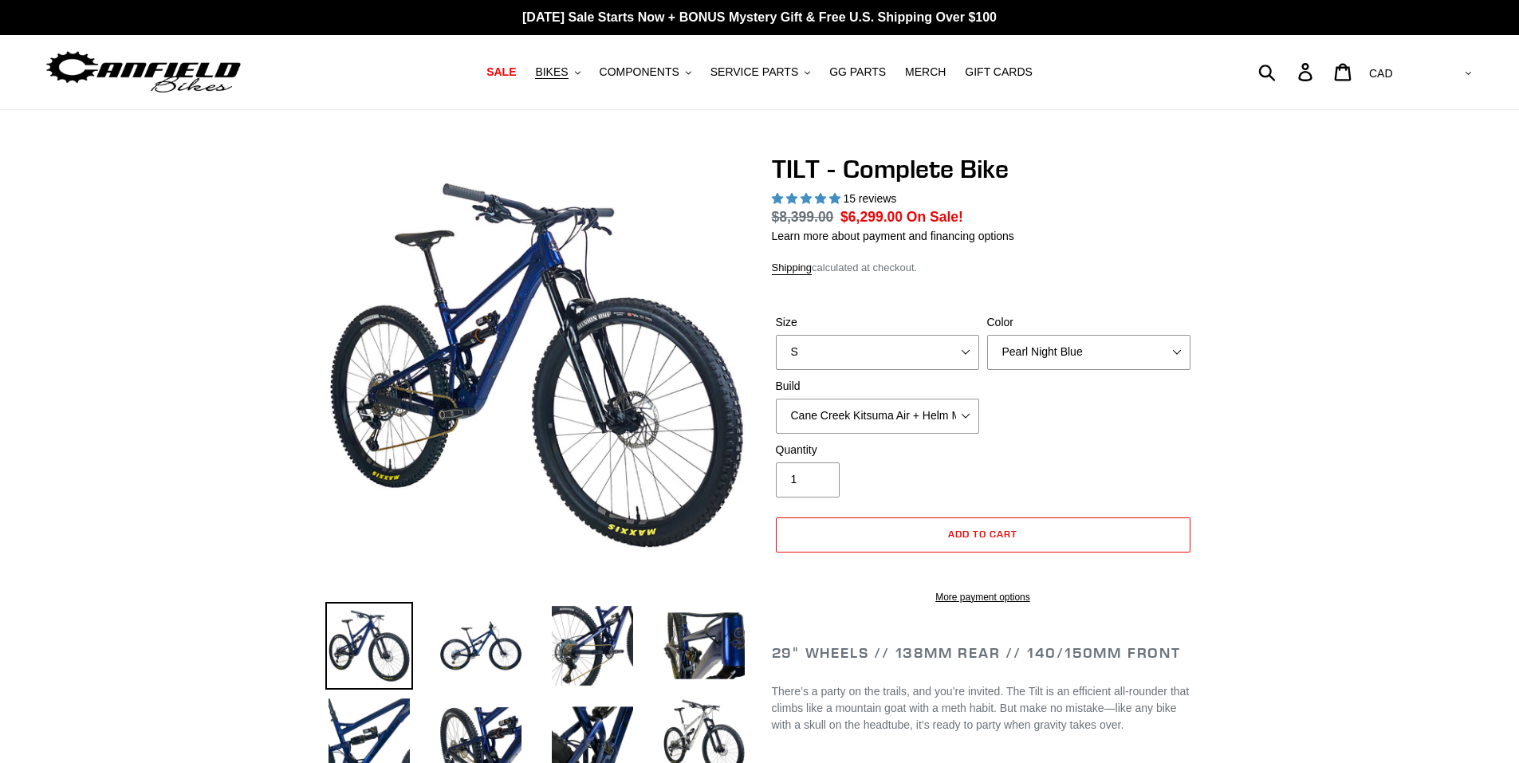 Image resolution: width=1519 pixels, height=763 pixels. I want to click on label: Quantity, so click(877, 450).